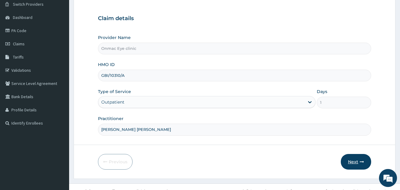  I want to click on label: Provider Name, so click(114, 38).